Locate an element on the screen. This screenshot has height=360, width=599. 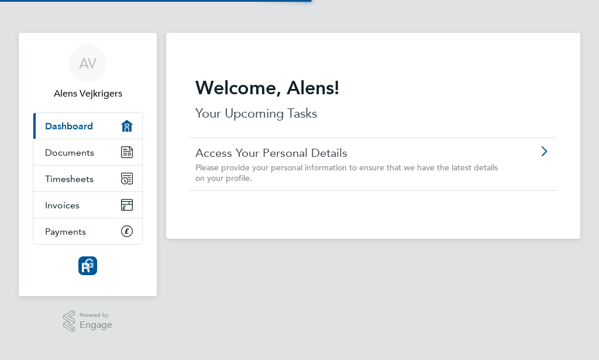
nav: Main navigation is located at coordinates (88, 164).